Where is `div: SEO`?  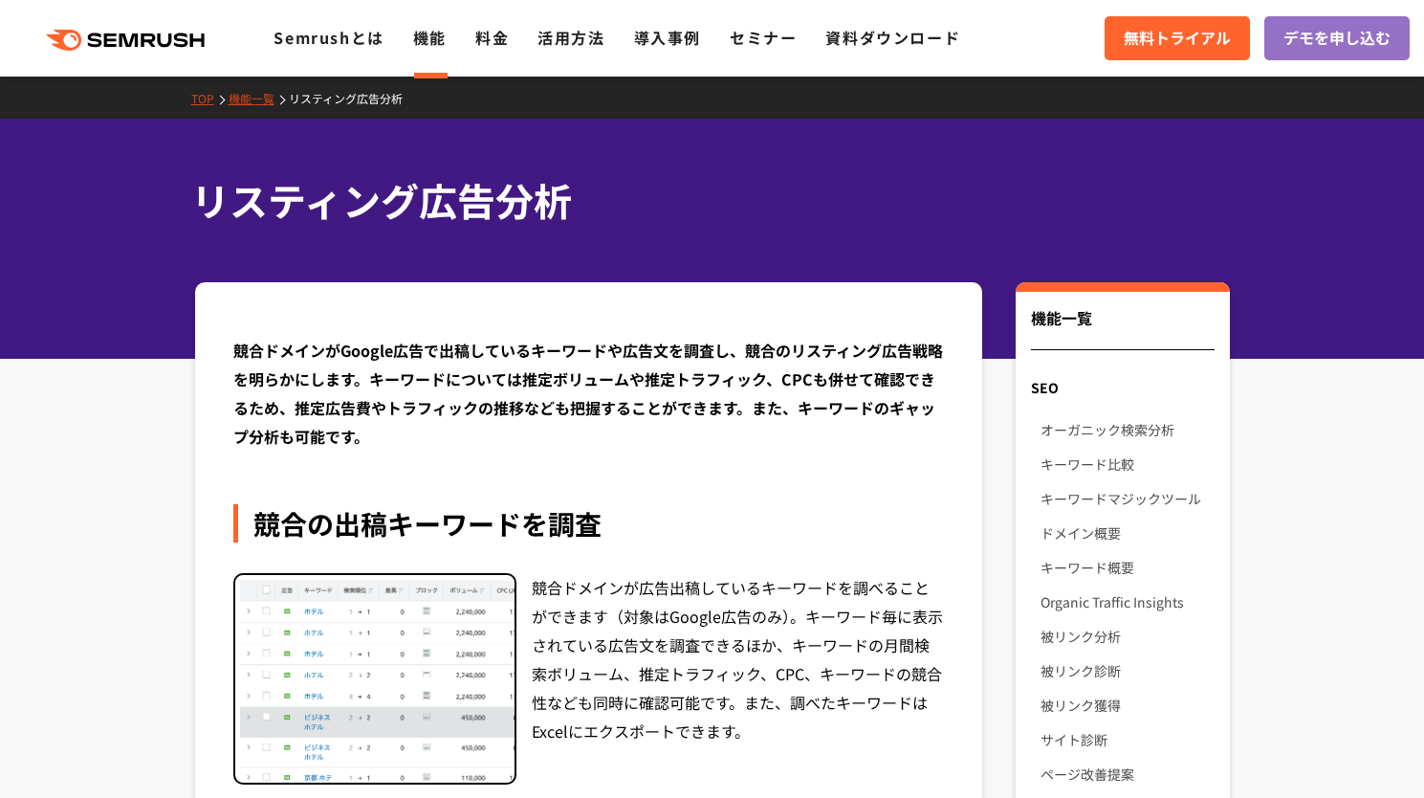
div: SEO is located at coordinates (1122, 387).